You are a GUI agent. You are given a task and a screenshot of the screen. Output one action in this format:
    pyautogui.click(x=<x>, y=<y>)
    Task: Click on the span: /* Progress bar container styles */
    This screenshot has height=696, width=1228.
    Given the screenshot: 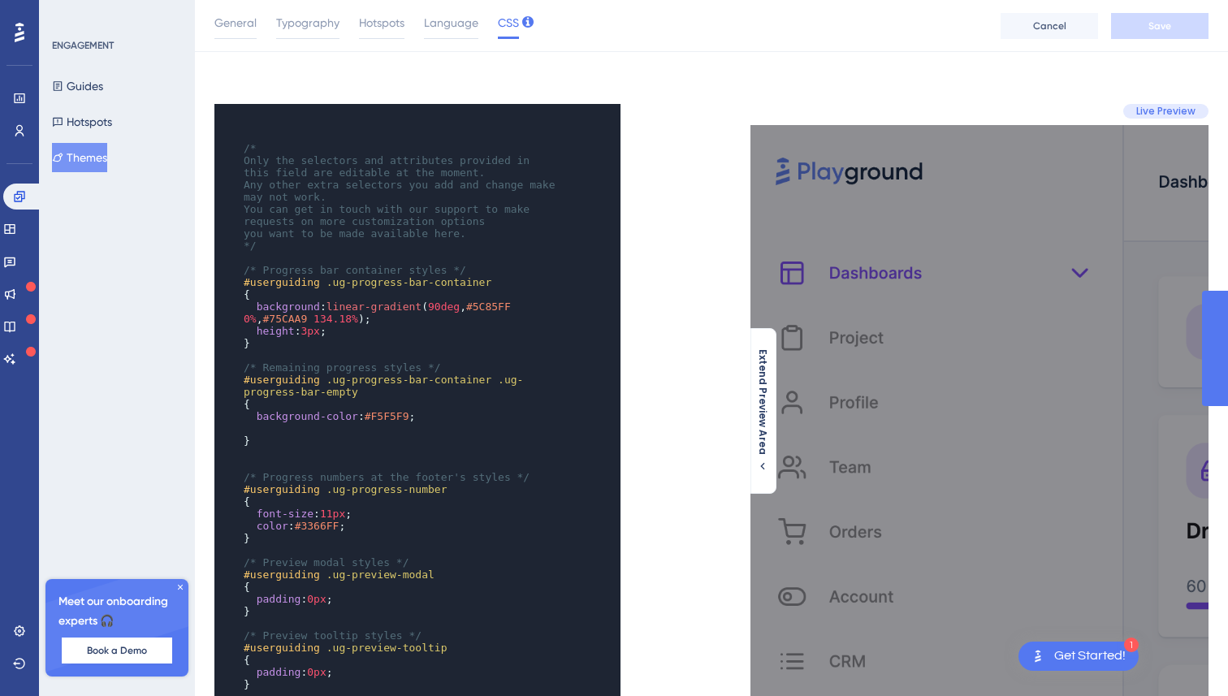 What is the action you would take?
    pyautogui.click(x=355, y=270)
    